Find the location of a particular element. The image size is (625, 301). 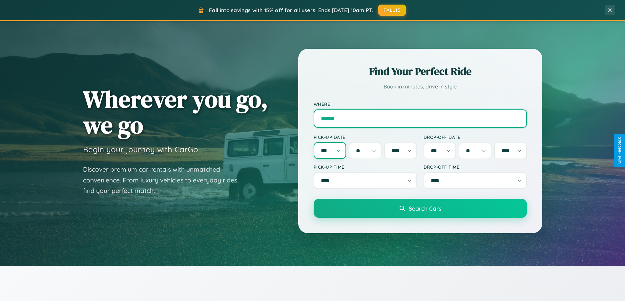

div: Give Feedback is located at coordinates (619, 150).